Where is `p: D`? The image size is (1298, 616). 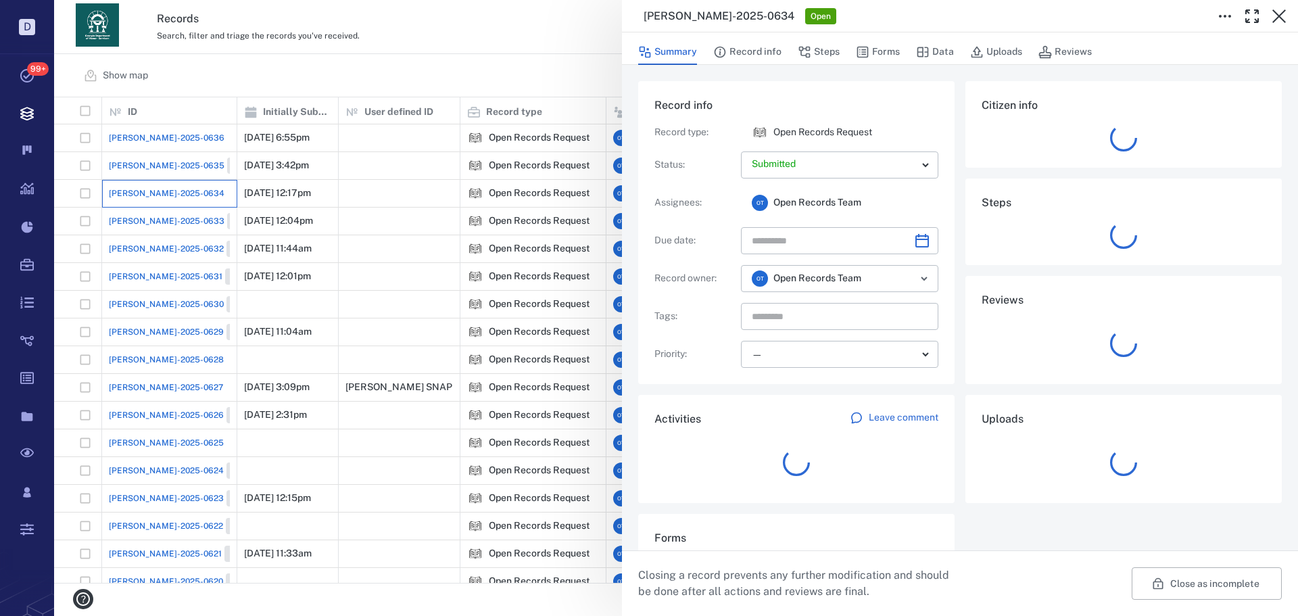
p: D is located at coordinates (27, 27).